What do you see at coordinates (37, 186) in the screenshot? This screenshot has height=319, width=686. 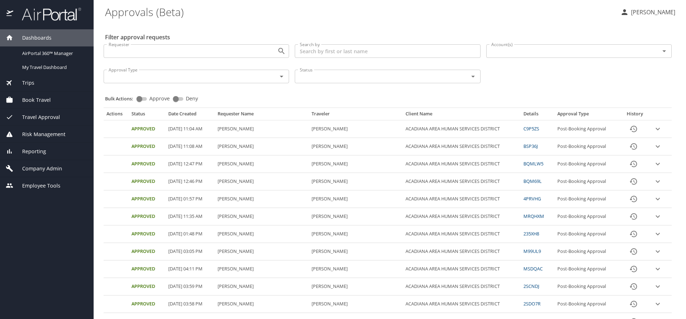 I see `span: Employee Tools` at bounding box center [37, 186].